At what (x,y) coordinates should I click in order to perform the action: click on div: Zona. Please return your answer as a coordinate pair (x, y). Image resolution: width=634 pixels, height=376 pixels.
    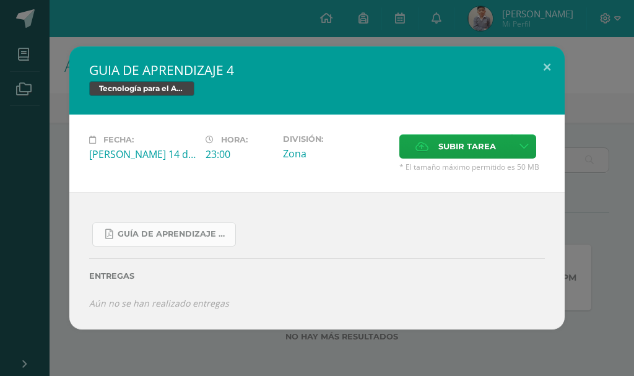
    Looking at the image, I should click on (336, 153).